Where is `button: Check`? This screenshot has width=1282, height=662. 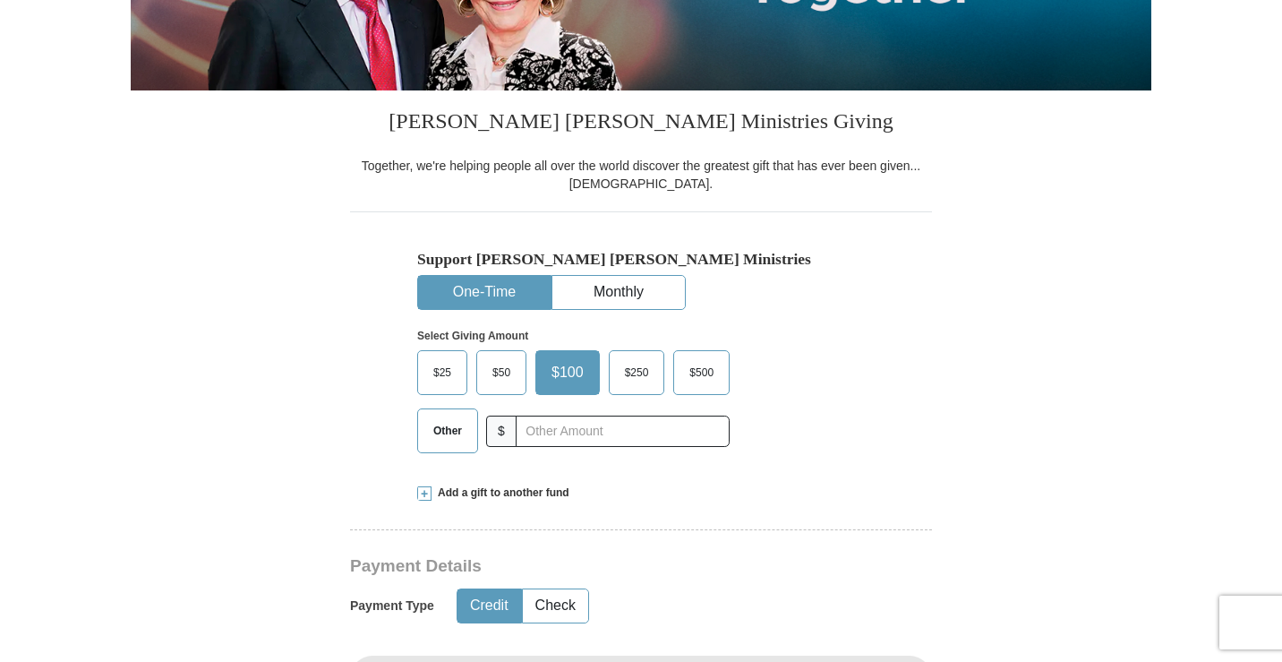
button: Check is located at coordinates (555, 605).